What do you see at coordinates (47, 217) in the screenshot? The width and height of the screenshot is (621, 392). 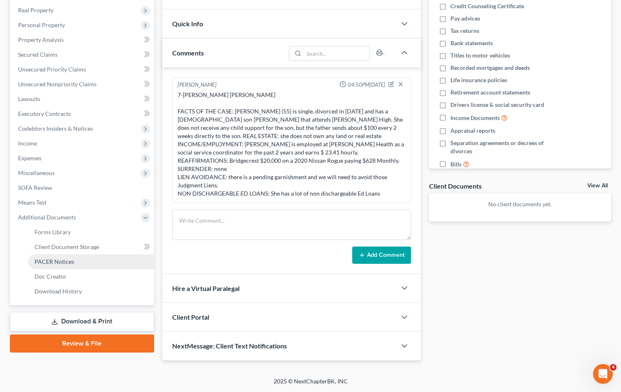 I see `span: Additional Documents` at bounding box center [47, 217].